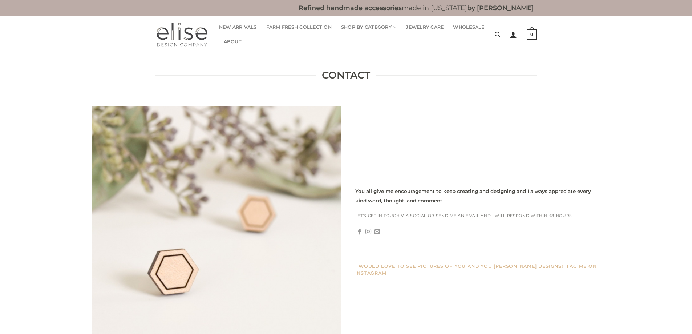 This screenshot has width=692, height=334. I want to click on span: Let’s get in touch via social or send me an email and I will respond within 48 hours, so click(464, 215).